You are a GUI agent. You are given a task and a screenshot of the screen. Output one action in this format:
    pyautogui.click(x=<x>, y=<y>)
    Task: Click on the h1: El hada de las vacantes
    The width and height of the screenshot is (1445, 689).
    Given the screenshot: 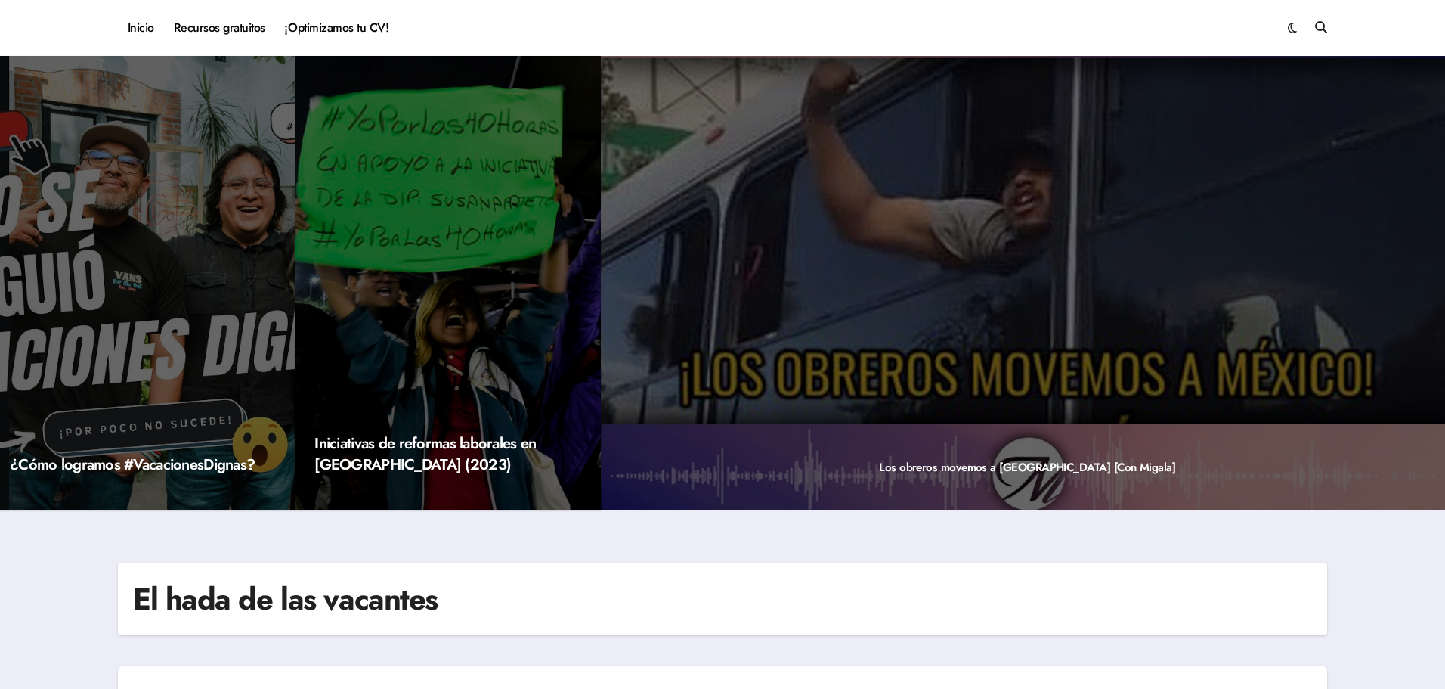 What is the action you would take?
    pyautogui.click(x=285, y=599)
    